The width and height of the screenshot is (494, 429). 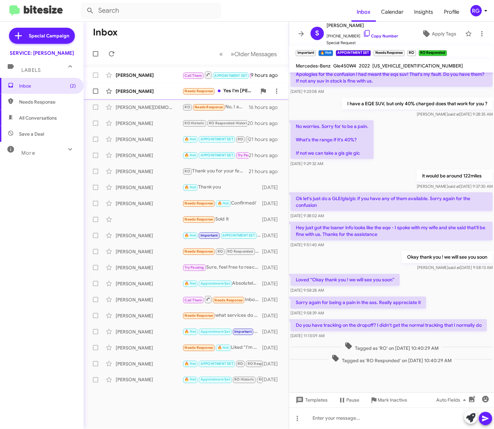 I want to click on button: Templates, so click(x=311, y=401).